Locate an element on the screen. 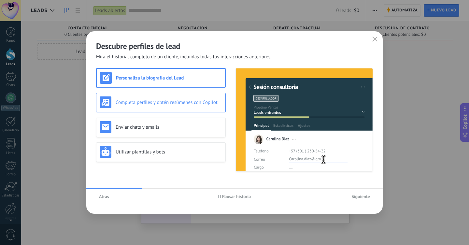  h3: Enviar chats y emails is located at coordinates (169, 127).